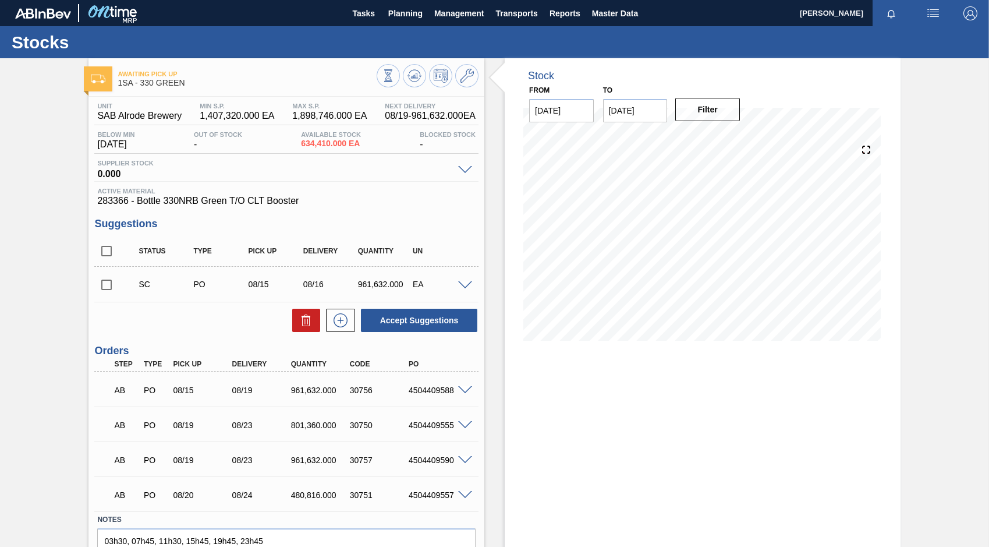 This screenshot has height=547, width=989. I want to click on span: 1,407,320.000 EA, so click(237, 116).